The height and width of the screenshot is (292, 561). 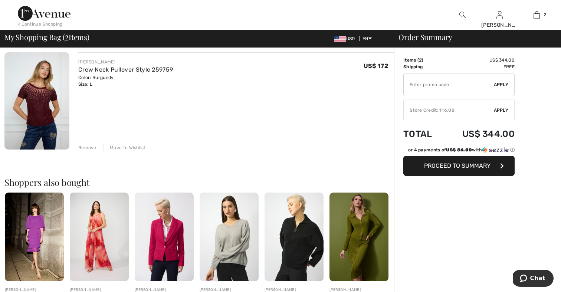 I want to click on span: EN, so click(x=367, y=39).